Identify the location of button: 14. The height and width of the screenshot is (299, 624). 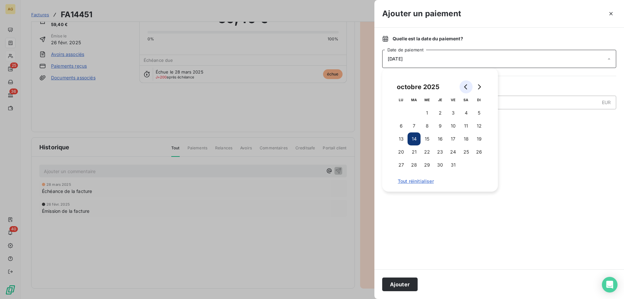
(414, 139).